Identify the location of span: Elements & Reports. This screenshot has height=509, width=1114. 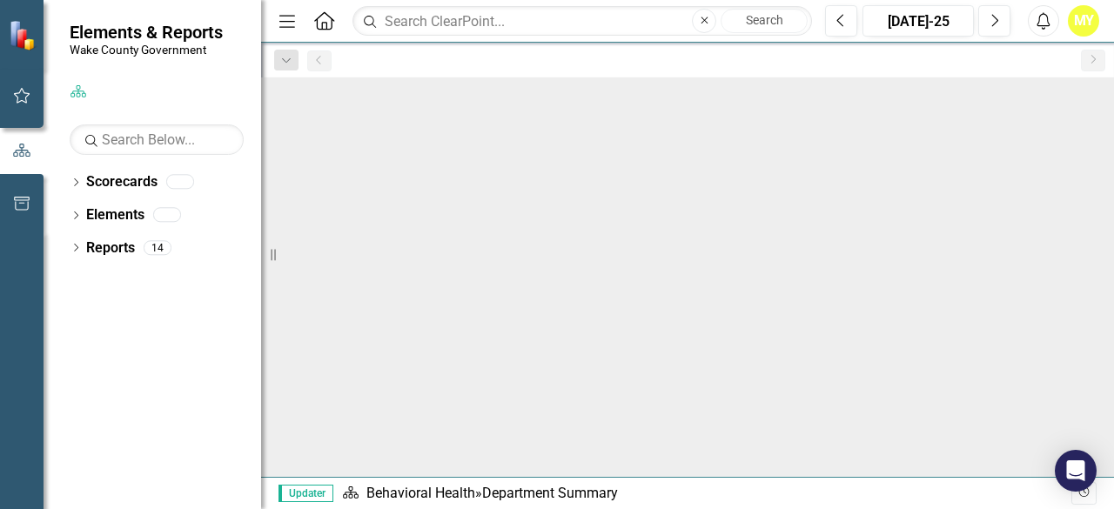
(146, 32).